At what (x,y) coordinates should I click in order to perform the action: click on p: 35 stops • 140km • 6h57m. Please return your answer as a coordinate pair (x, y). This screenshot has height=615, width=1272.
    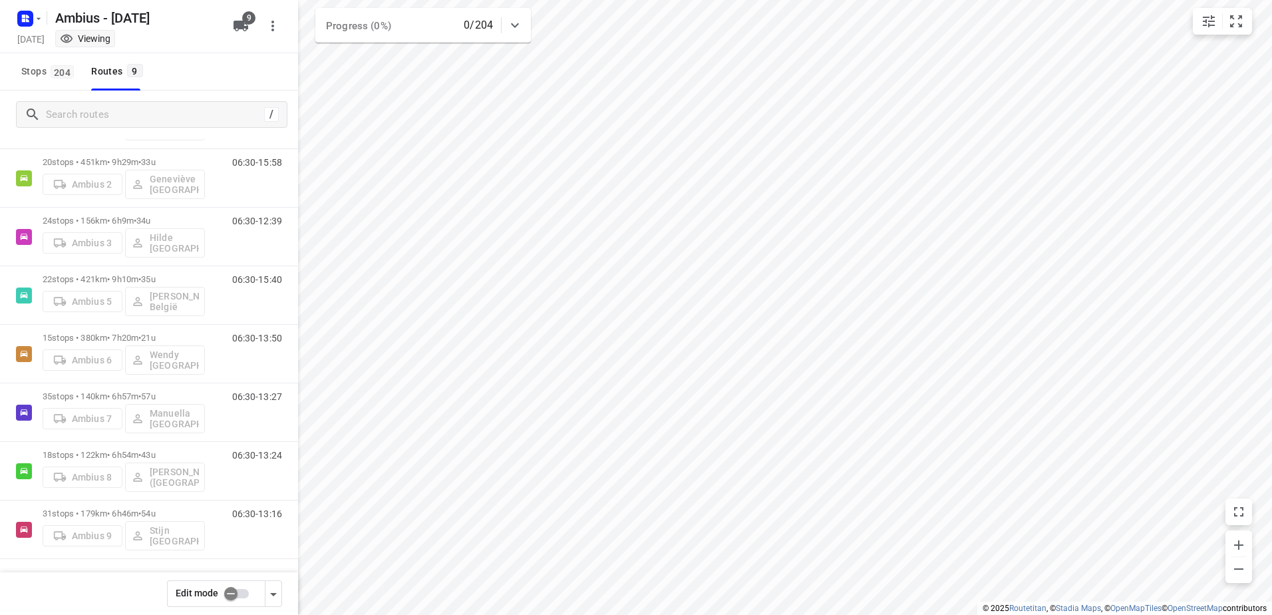
    Looking at the image, I should click on (124, 396).